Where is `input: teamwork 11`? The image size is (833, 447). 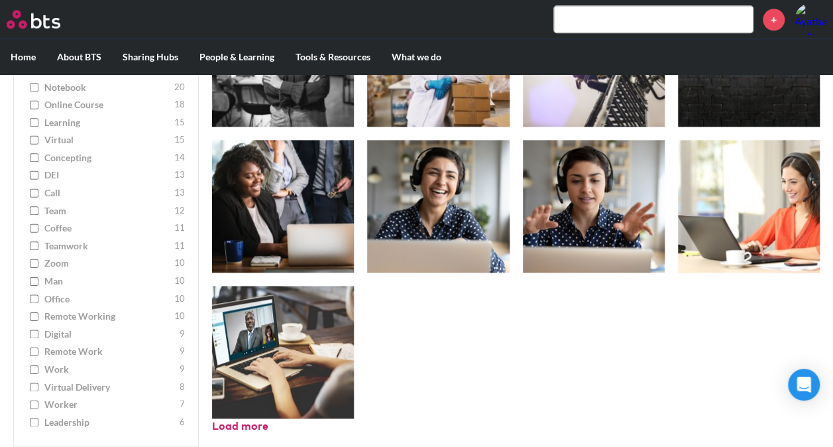
input: teamwork 11 is located at coordinates (34, 245).